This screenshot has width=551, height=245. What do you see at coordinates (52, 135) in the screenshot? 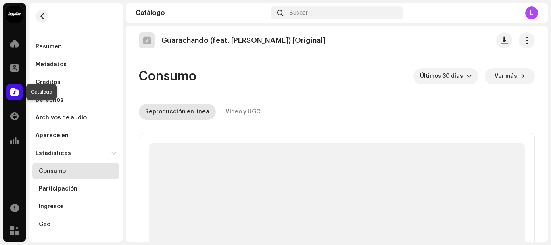
I see `div: Aparece en` at bounding box center [52, 135].